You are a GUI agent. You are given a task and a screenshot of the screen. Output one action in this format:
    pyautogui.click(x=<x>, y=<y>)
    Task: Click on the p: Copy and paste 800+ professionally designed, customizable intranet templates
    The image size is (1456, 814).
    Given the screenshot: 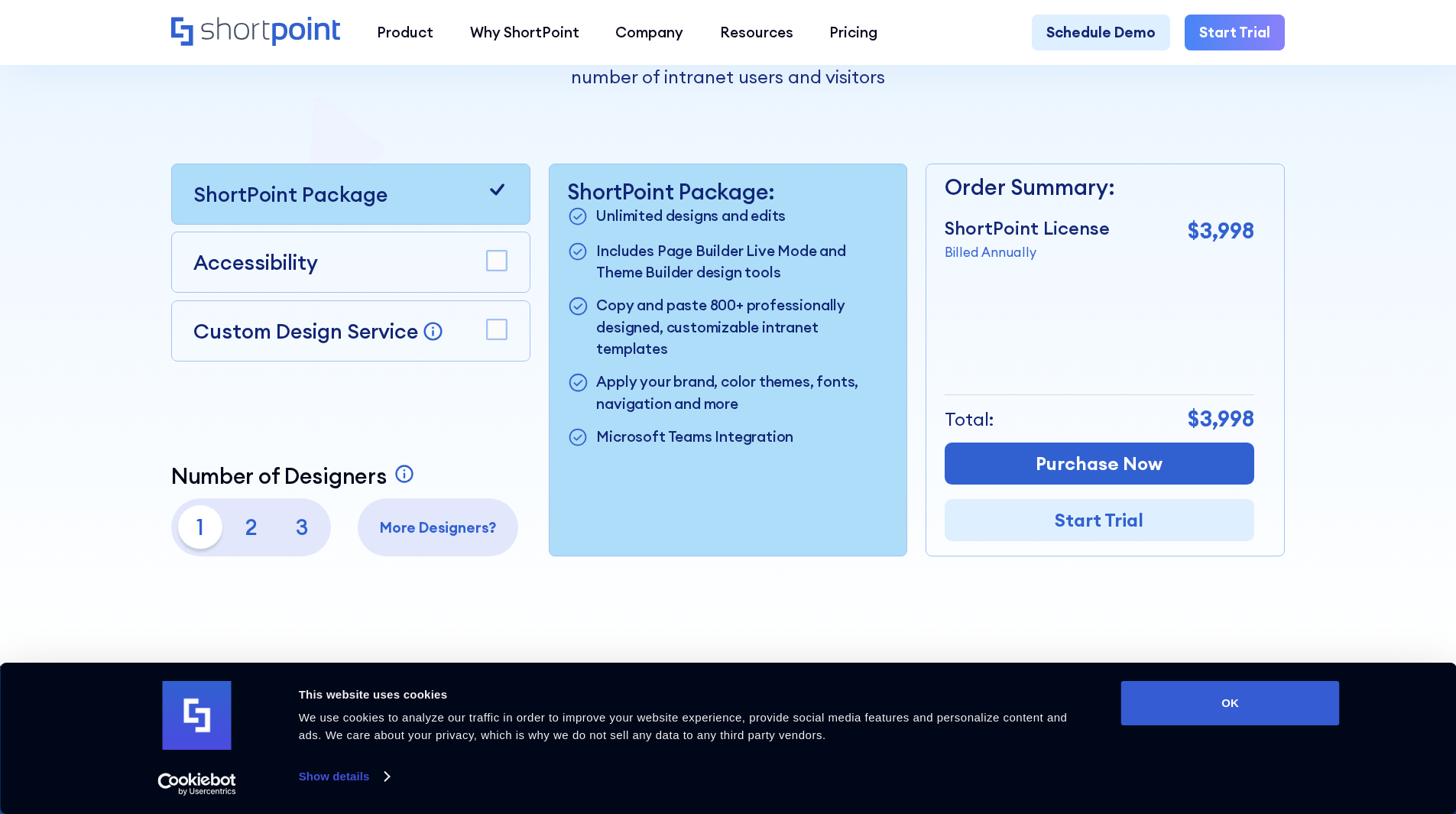 What is the action you would take?
    pyautogui.click(x=742, y=327)
    